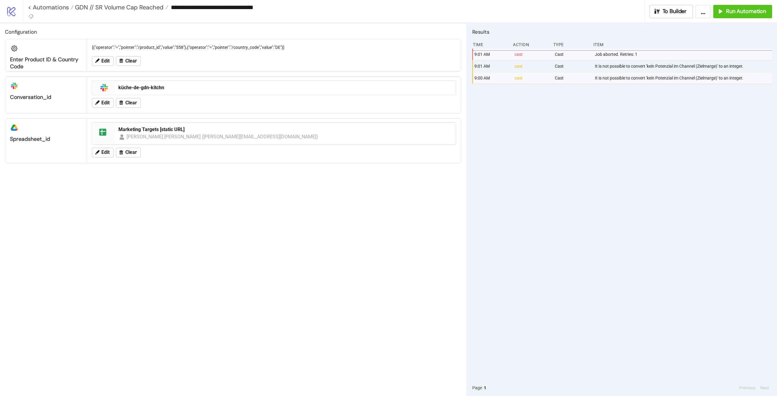 This screenshot has height=396, width=777. Describe the element at coordinates (285, 88) in the screenshot. I see `div: küche-de-gdn-kitchn` at that location.